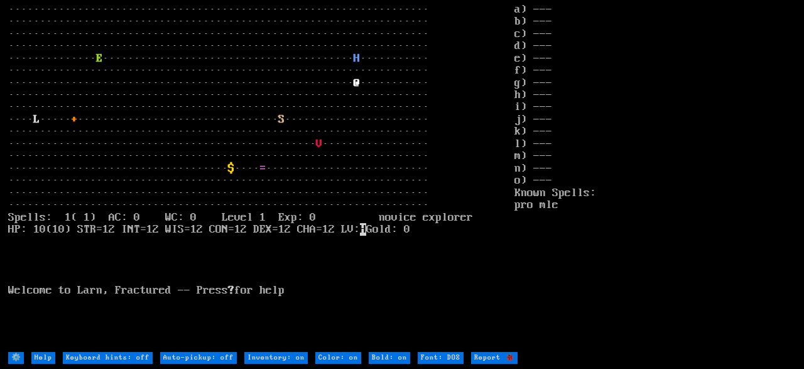 Image resolution: width=804 pixels, height=369 pixels. Describe the element at coordinates (495, 358) in the screenshot. I see `input: Report 🐞` at that location.